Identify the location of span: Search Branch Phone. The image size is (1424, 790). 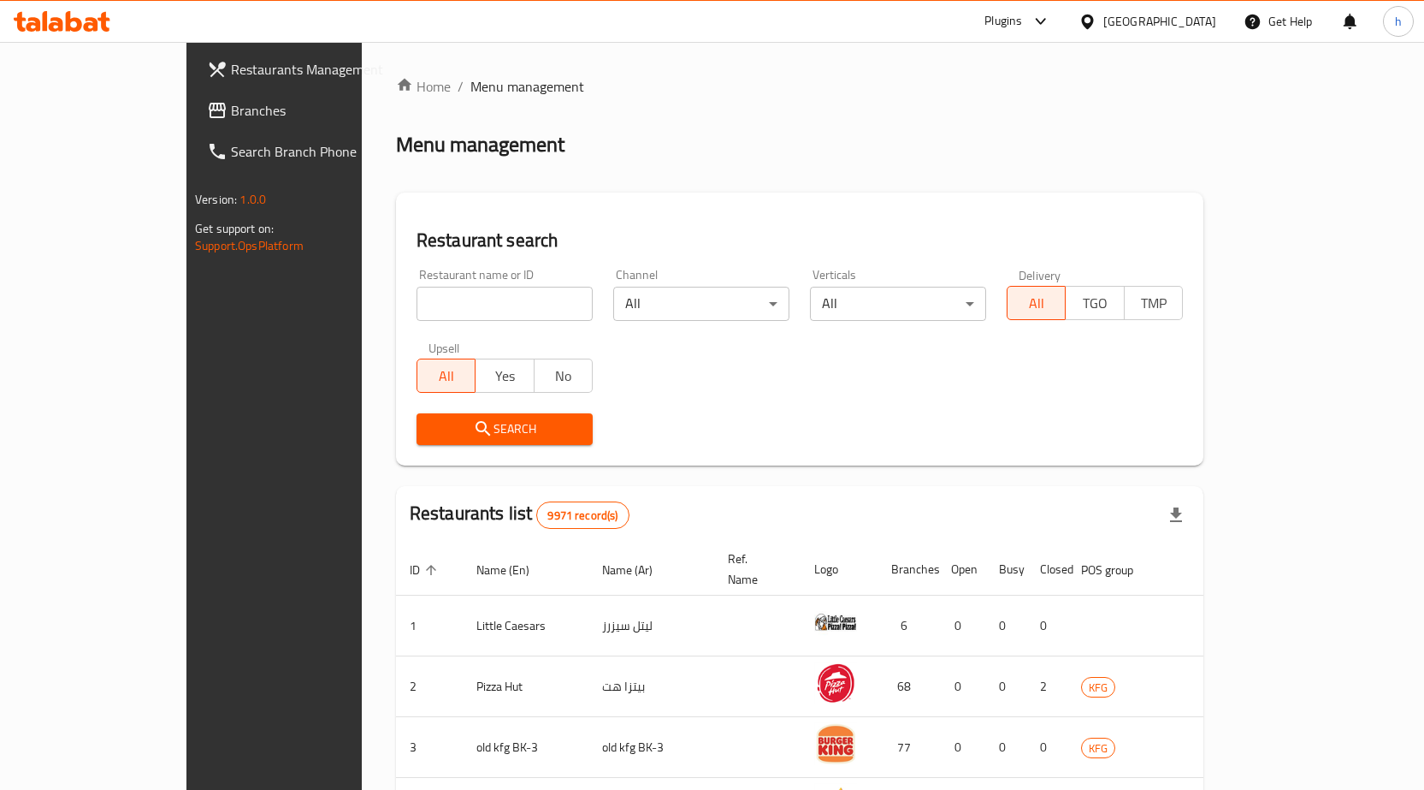
(321, 151).